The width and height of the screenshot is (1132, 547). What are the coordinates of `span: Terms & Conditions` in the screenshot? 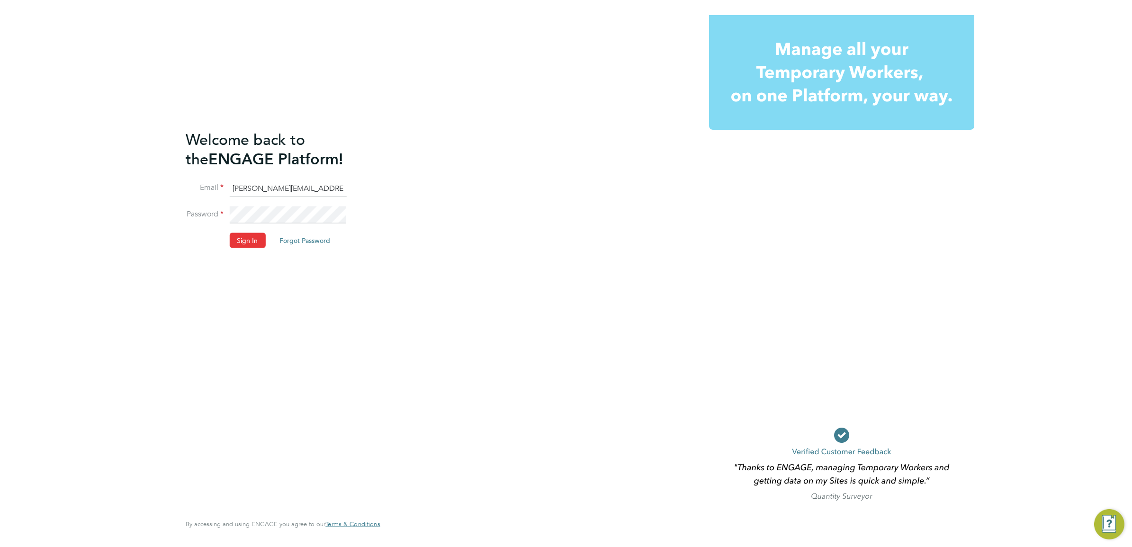 It's located at (352, 524).